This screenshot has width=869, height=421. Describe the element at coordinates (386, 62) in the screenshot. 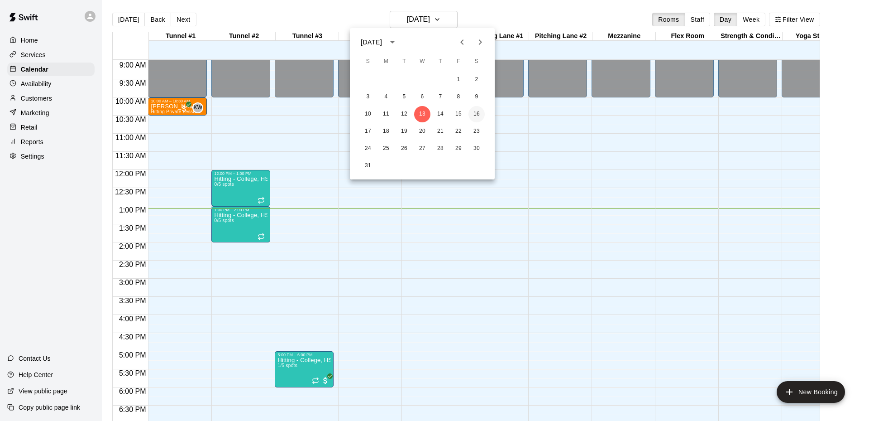

I see `span: Monday` at that location.